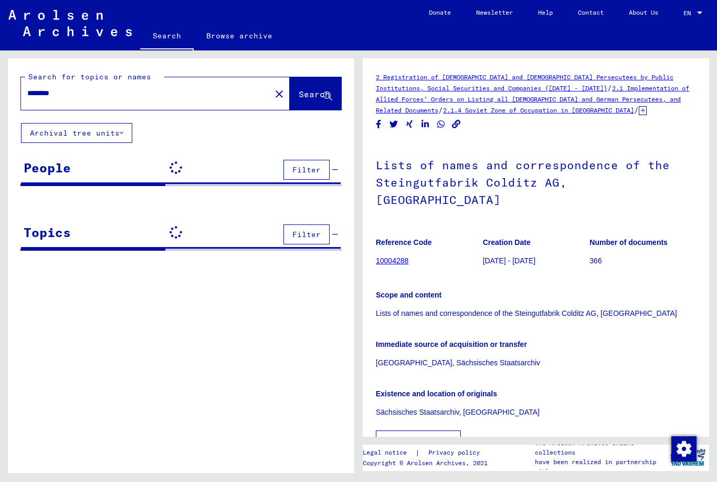 The image size is (717, 482). I want to click on b: Scope and content, so click(409, 295).